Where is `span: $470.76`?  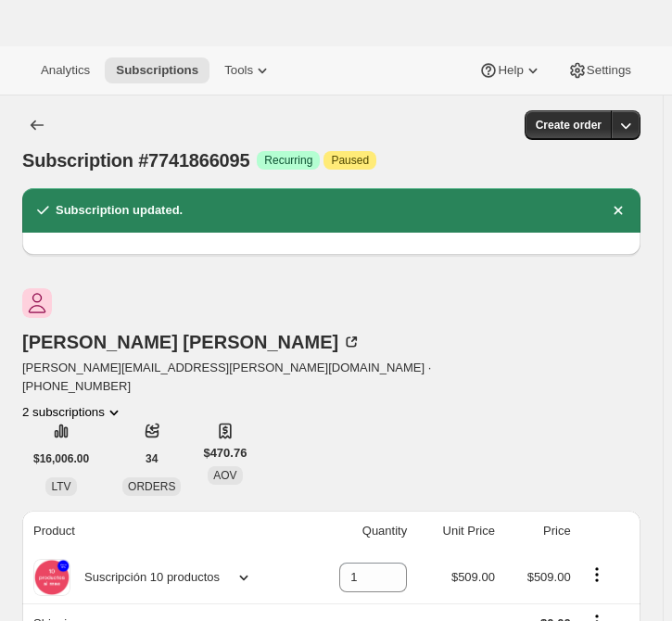 span: $470.76 is located at coordinates (224, 453).